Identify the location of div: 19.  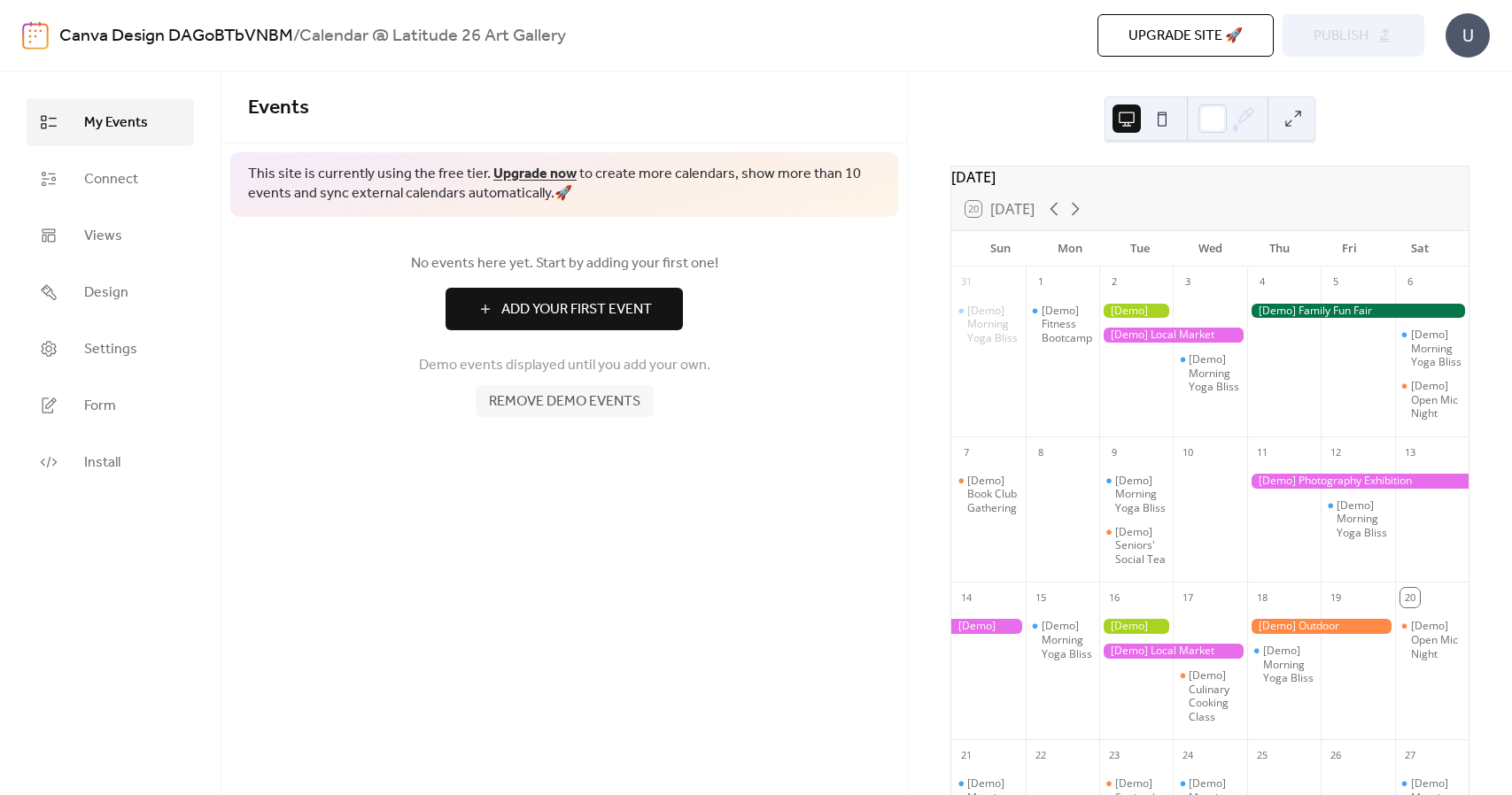
(1336, 598).